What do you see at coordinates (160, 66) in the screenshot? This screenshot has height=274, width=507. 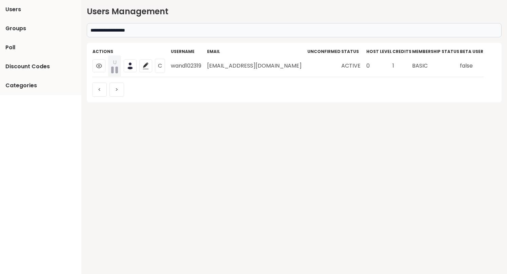 I see `button: C` at bounding box center [160, 66].